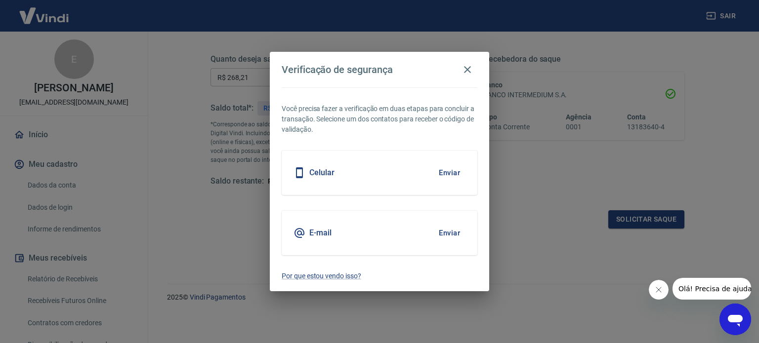 The height and width of the screenshot is (343, 759). Describe the element at coordinates (320, 233) in the screenshot. I see `h5: E-mail` at that location.